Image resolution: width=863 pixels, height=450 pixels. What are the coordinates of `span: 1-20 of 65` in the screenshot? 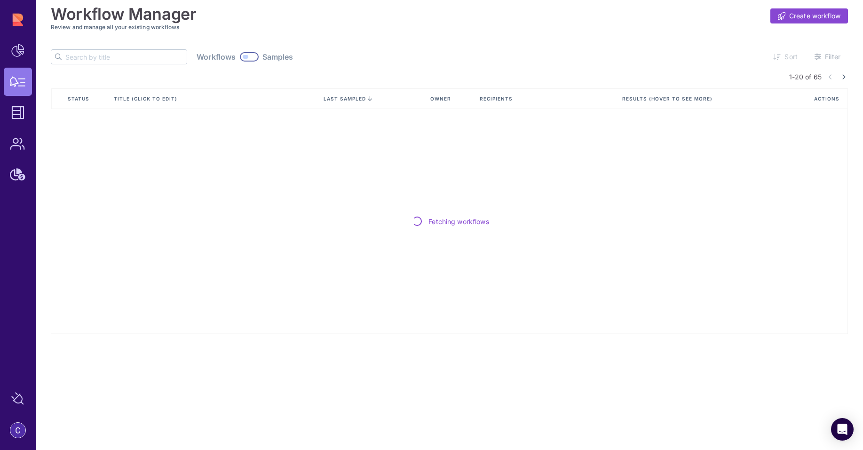 It's located at (805, 77).